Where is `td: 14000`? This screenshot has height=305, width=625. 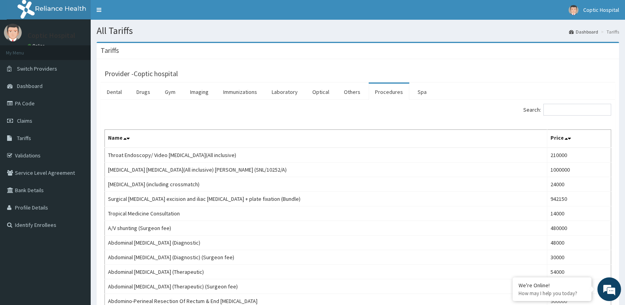
td: 14000 is located at coordinates (580, 213).